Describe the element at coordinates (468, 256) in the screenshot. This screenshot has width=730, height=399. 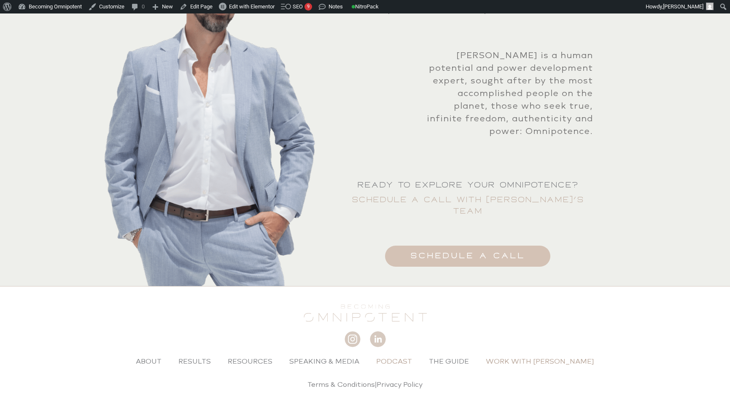
I see `a: SCHEDULE A CALL` at that location.